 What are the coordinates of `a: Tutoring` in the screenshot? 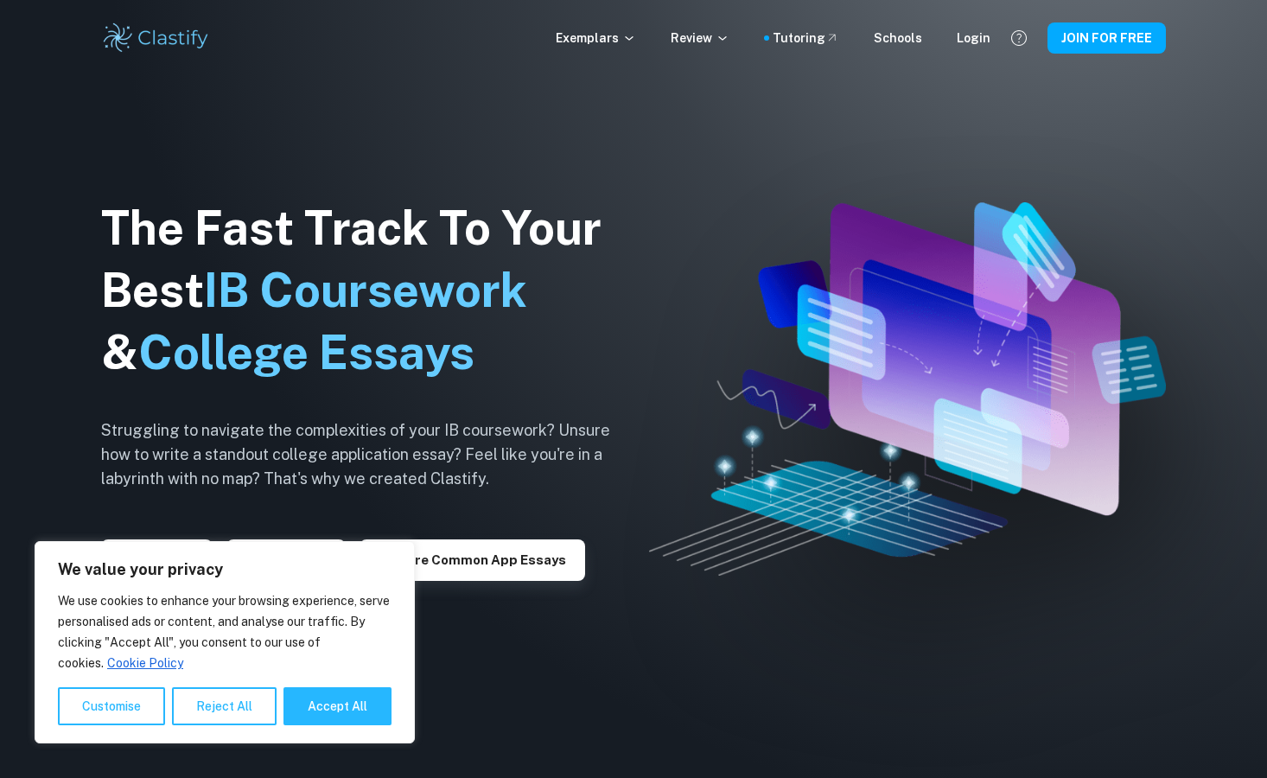 It's located at (805, 38).